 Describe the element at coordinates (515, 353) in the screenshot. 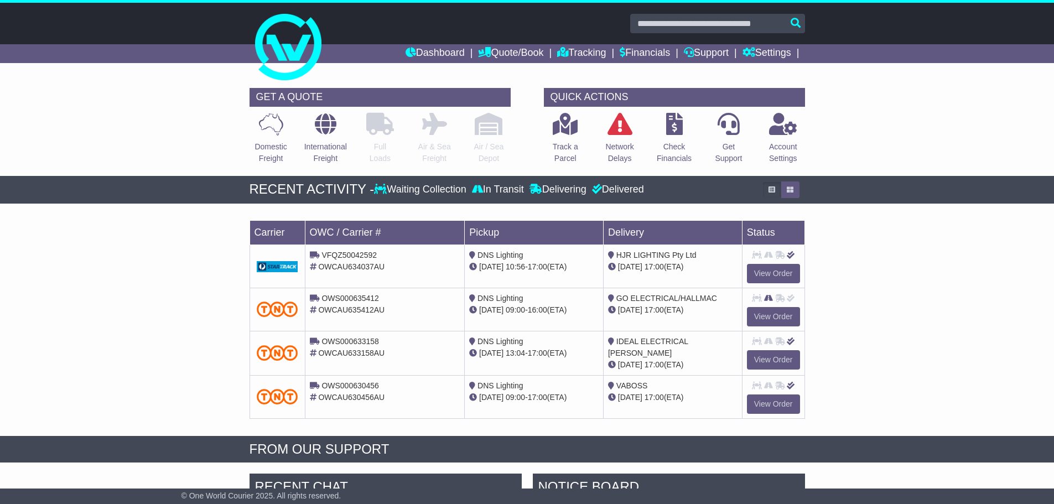

I see `span: 13:04` at that location.